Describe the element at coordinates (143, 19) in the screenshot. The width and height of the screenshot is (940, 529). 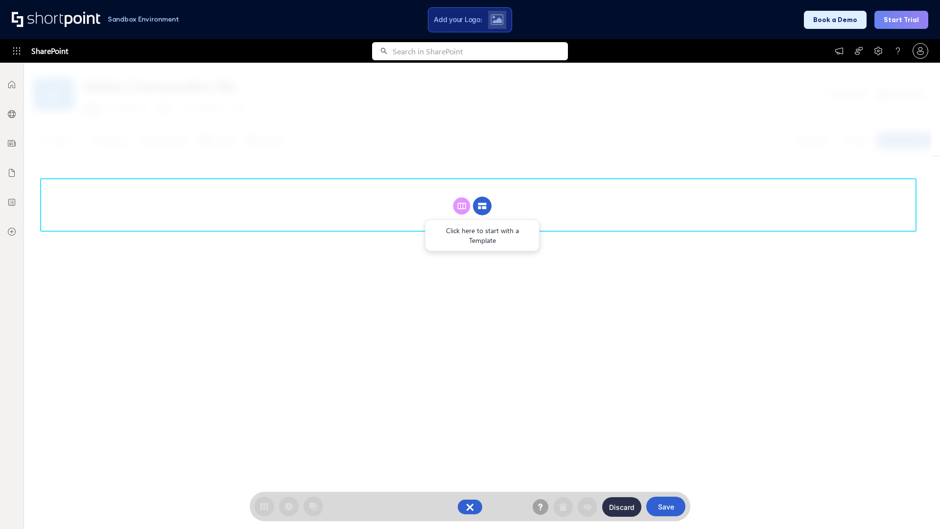
I see `h1: Sandbox Environment` at that location.